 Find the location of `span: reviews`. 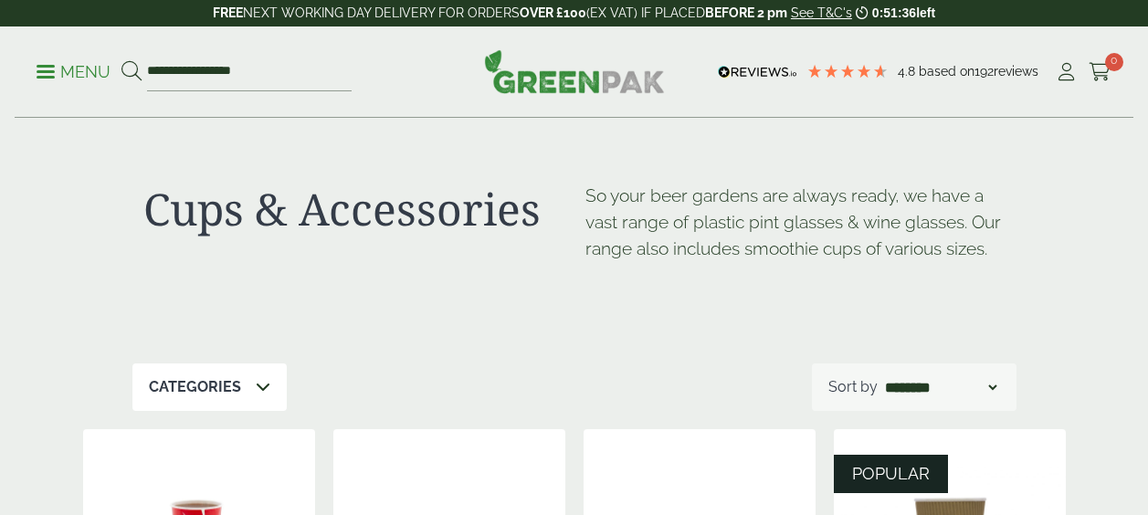

span: reviews is located at coordinates (1015, 71).